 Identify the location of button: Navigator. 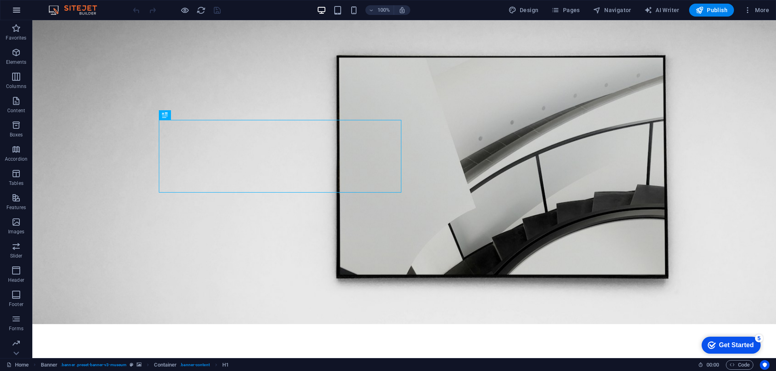
(612, 10).